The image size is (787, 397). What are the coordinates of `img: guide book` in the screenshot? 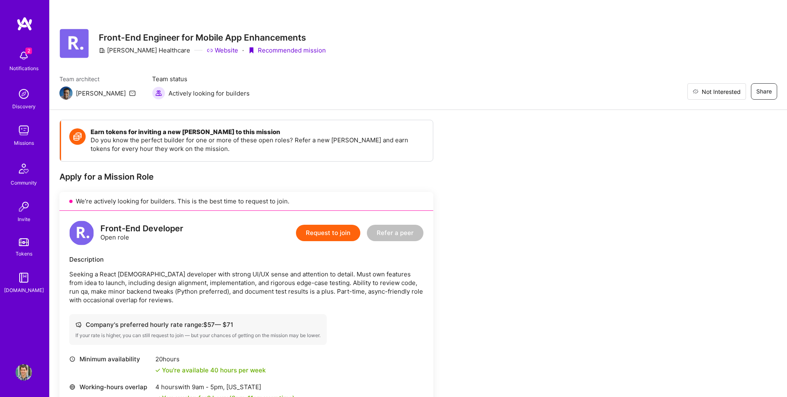 It's located at (24, 277).